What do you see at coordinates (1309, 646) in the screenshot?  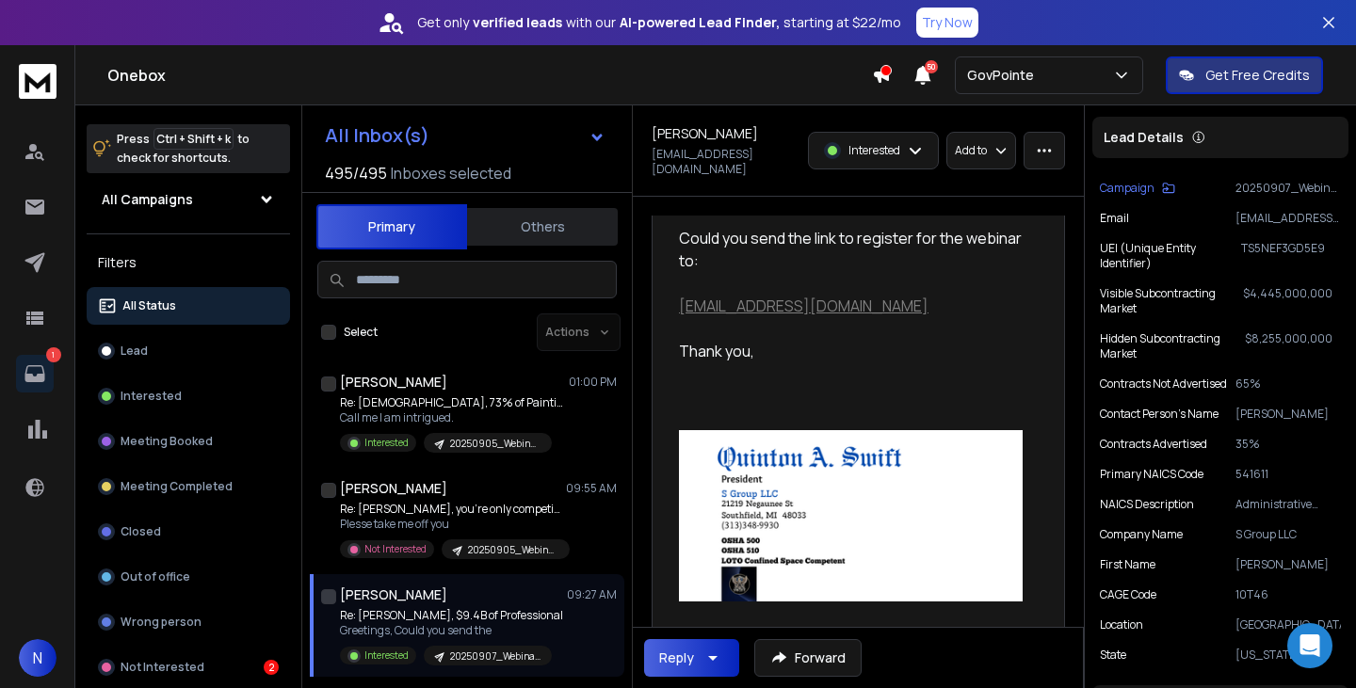 I see `div: Open Intercom Messenger` at bounding box center [1309, 646].